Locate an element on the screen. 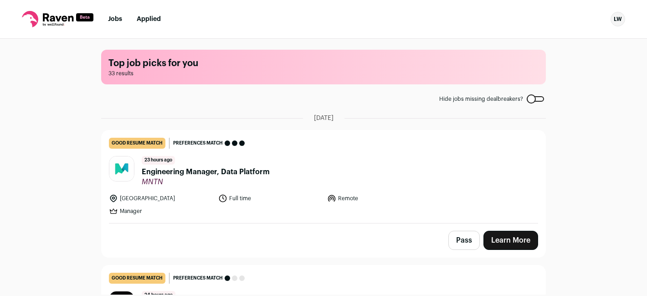 The width and height of the screenshot is (647, 296). span: Engineering Manager, Data Platform is located at coordinates (206, 172).